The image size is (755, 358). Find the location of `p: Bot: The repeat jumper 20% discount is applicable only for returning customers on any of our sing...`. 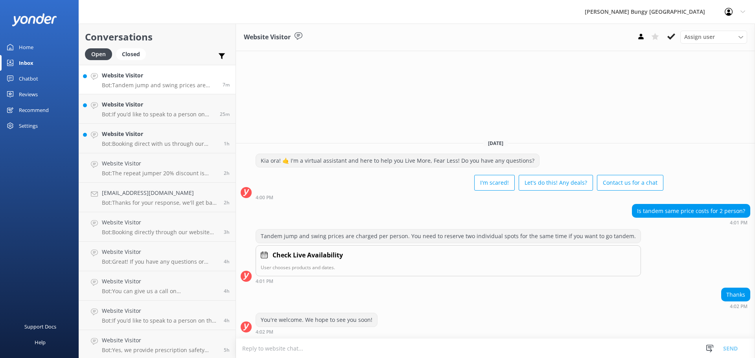

p: Bot: The repeat jumper 20% discount is applicable only for returning customers on any of our sing... is located at coordinates (160, 174).